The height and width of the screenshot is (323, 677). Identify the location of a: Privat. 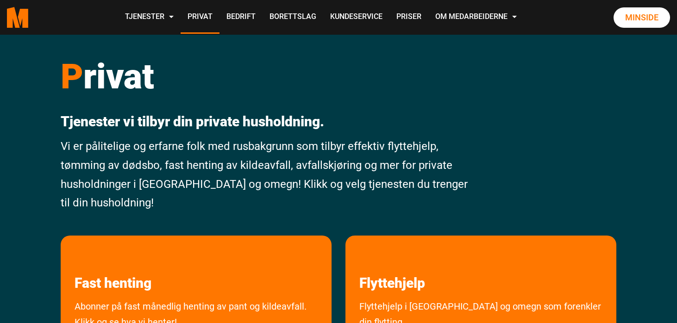
(200, 17).